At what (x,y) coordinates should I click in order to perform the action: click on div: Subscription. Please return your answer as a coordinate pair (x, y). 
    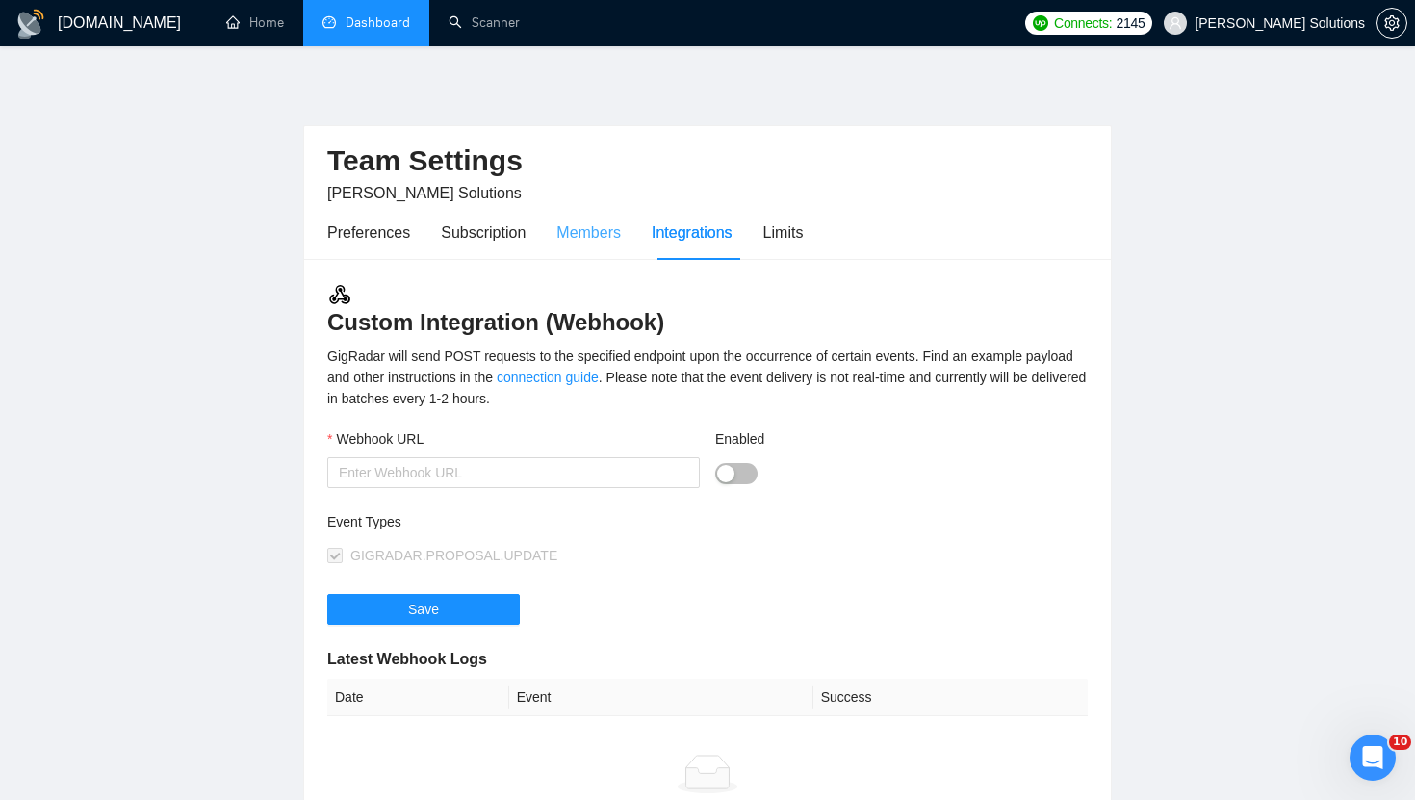
    Looking at the image, I should click on (483, 232).